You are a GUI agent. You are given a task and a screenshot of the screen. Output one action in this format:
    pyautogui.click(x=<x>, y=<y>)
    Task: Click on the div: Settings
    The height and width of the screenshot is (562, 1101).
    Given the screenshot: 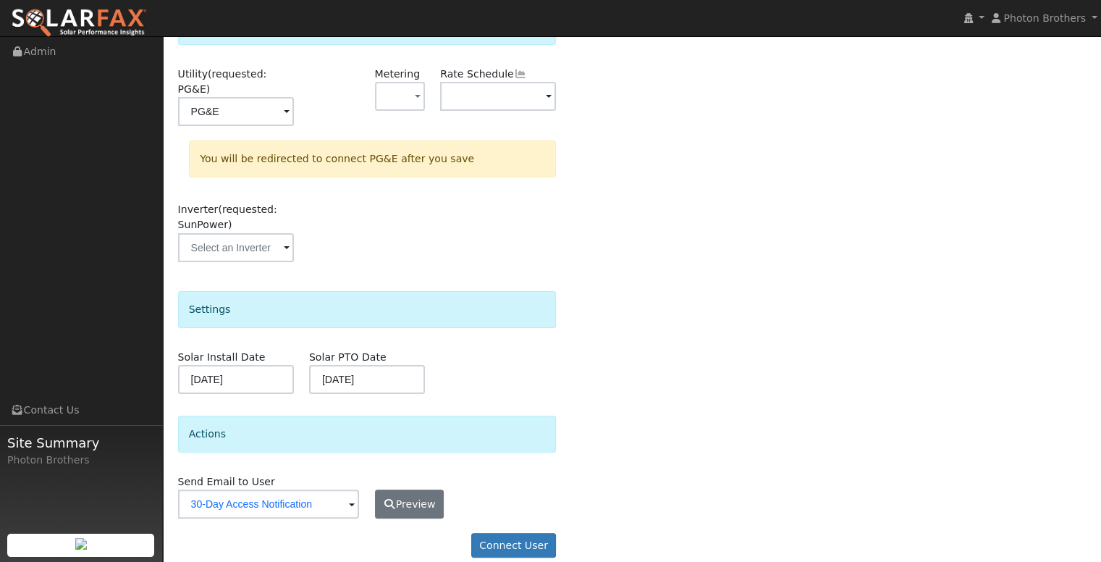 What is the action you would take?
    pyautogui.click(x=367, y=309)
    